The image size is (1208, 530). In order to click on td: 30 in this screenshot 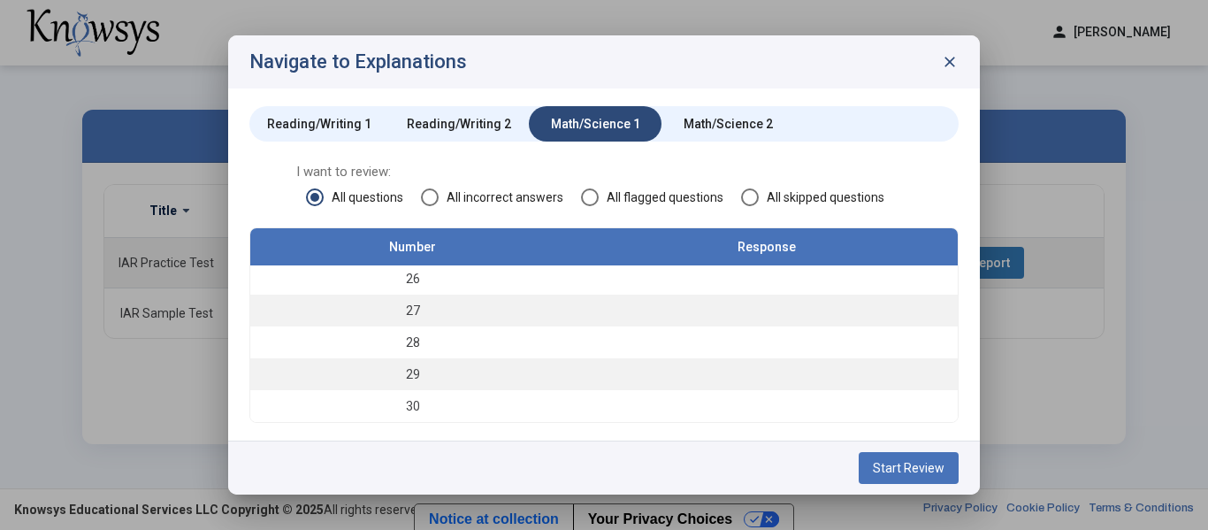, I will do `click(412, 406)`.